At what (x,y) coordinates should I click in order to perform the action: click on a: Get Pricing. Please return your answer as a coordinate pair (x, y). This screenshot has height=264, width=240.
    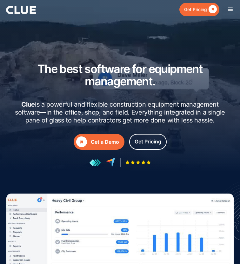
    Looking at the image, I should click on (200, 9).